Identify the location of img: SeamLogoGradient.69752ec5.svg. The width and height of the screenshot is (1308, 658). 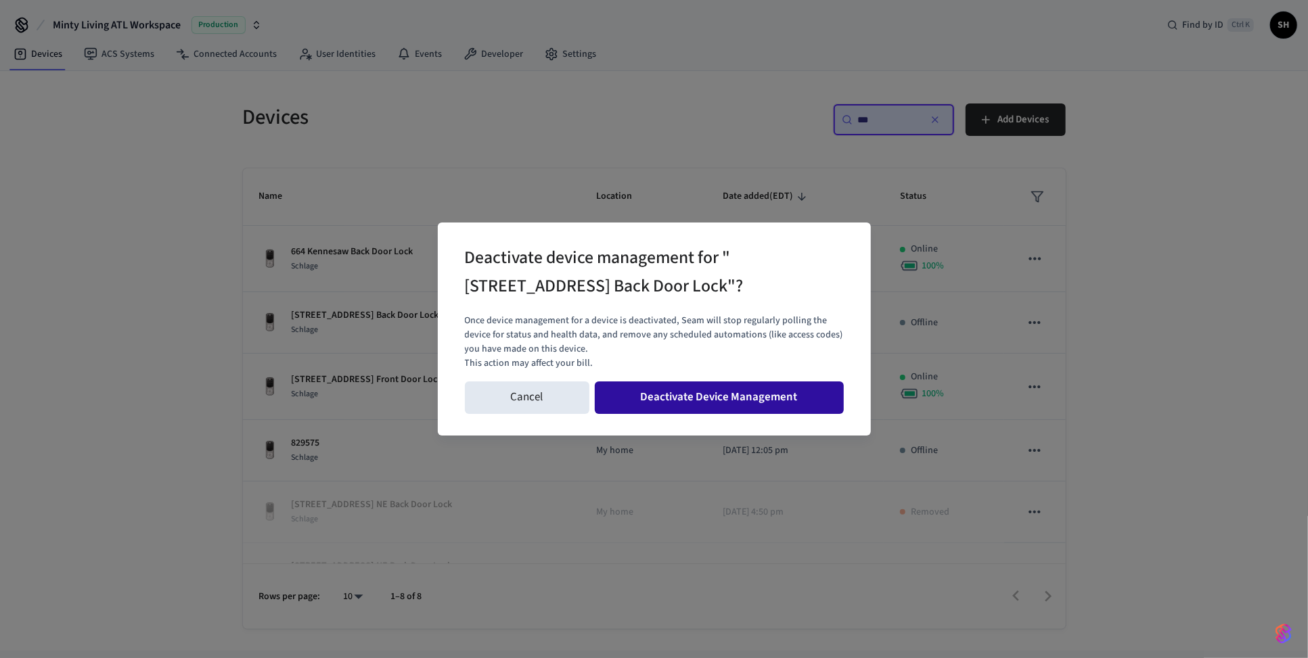
(1284, 634).